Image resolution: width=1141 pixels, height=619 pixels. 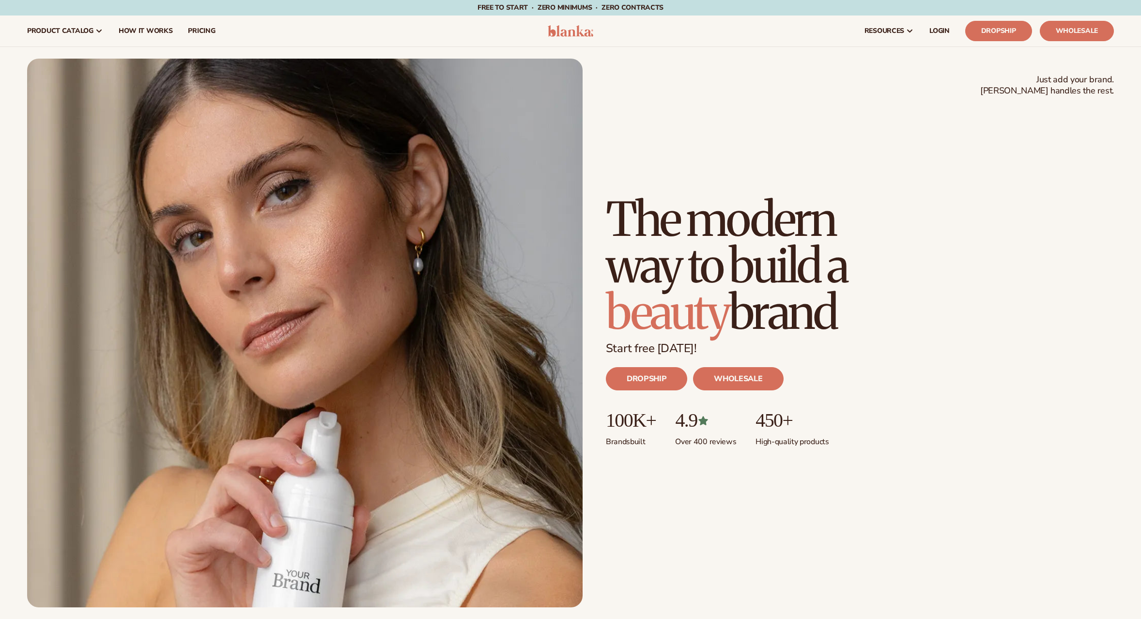 What do you see at coordinates (939, 31) in the screenshot?
I see `a: LOGIN` at bounding box center [939, 31].